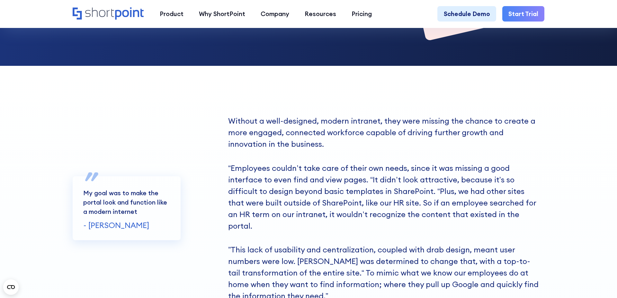 This screenshot has height=298, width=617. I want to click on p: “Employees couldn’t take care of their own needs, since it was missing a good interface to even f..., so click(383, 197).